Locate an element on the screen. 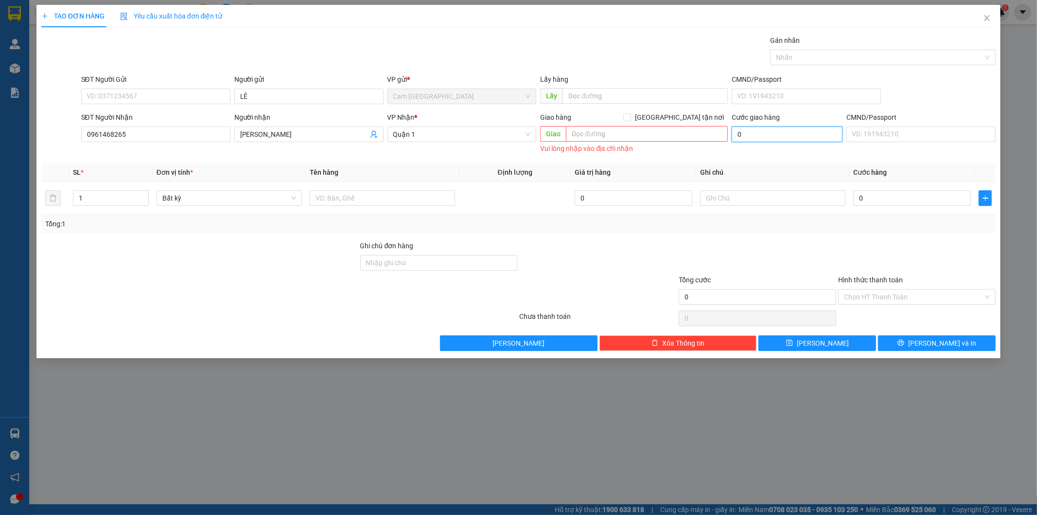  span: user-add is located at coordinates (374, 134).